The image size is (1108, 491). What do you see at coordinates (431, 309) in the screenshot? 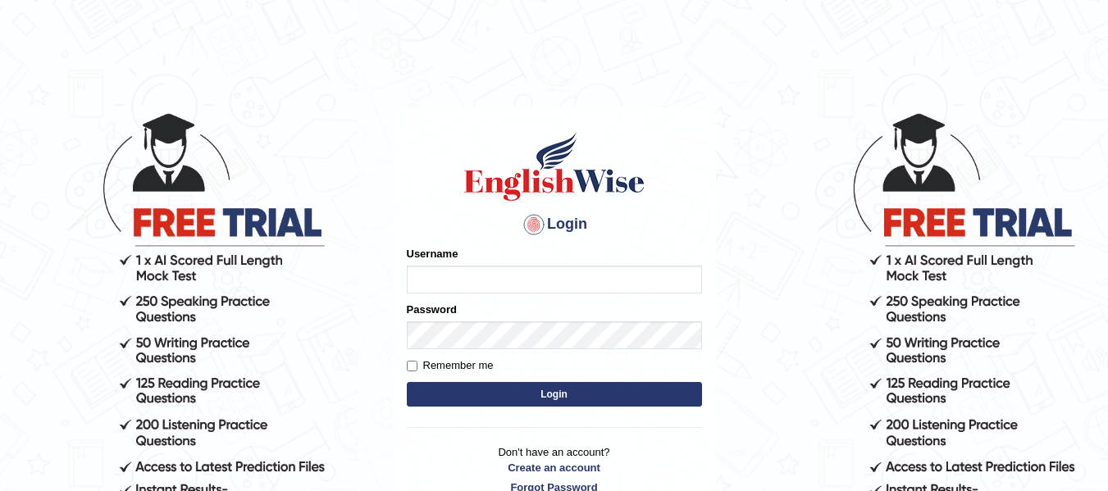
I see `label: Password` at bounding box center [431, 309].